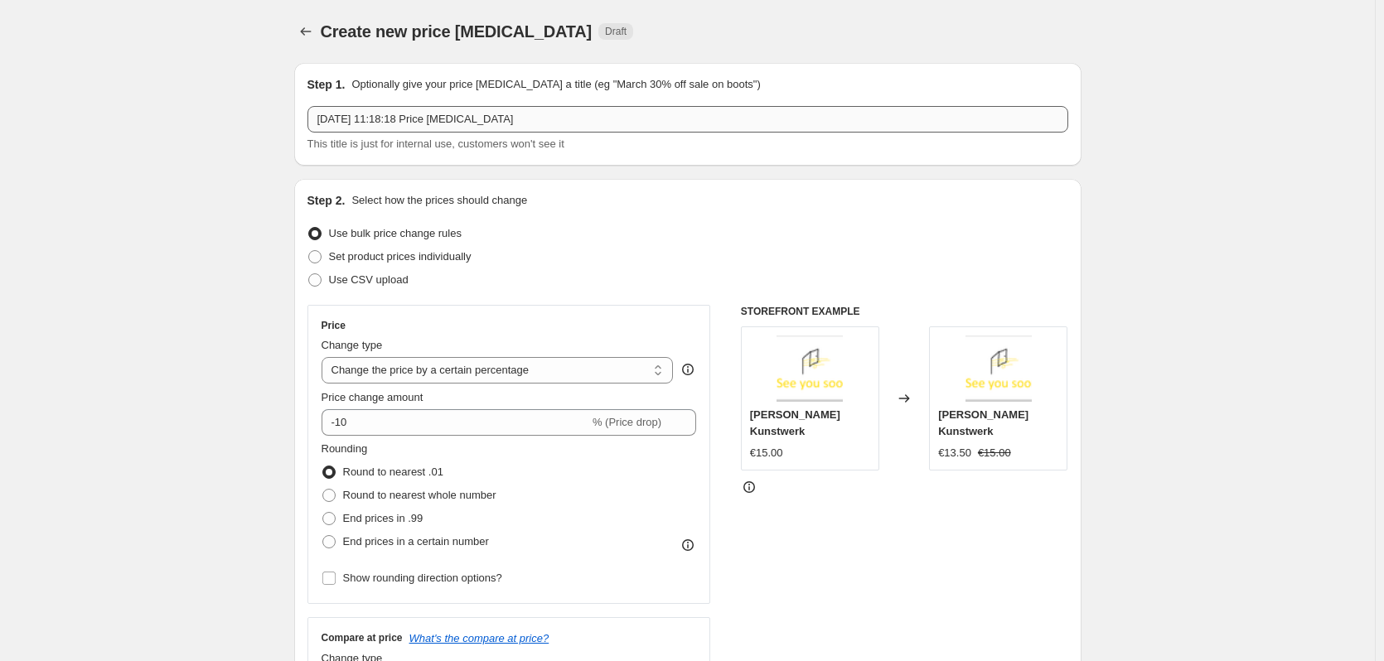 Image resolution: width=1384 pixels, height=661 pixels. I want to click on span: Show rounding direction options?, so click(423, 578).